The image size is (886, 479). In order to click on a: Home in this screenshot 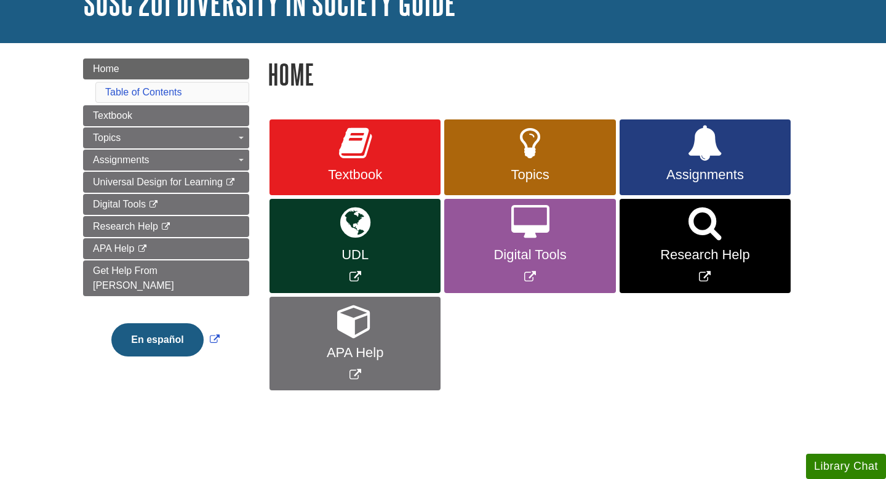, I will do `click(166, 69)`.